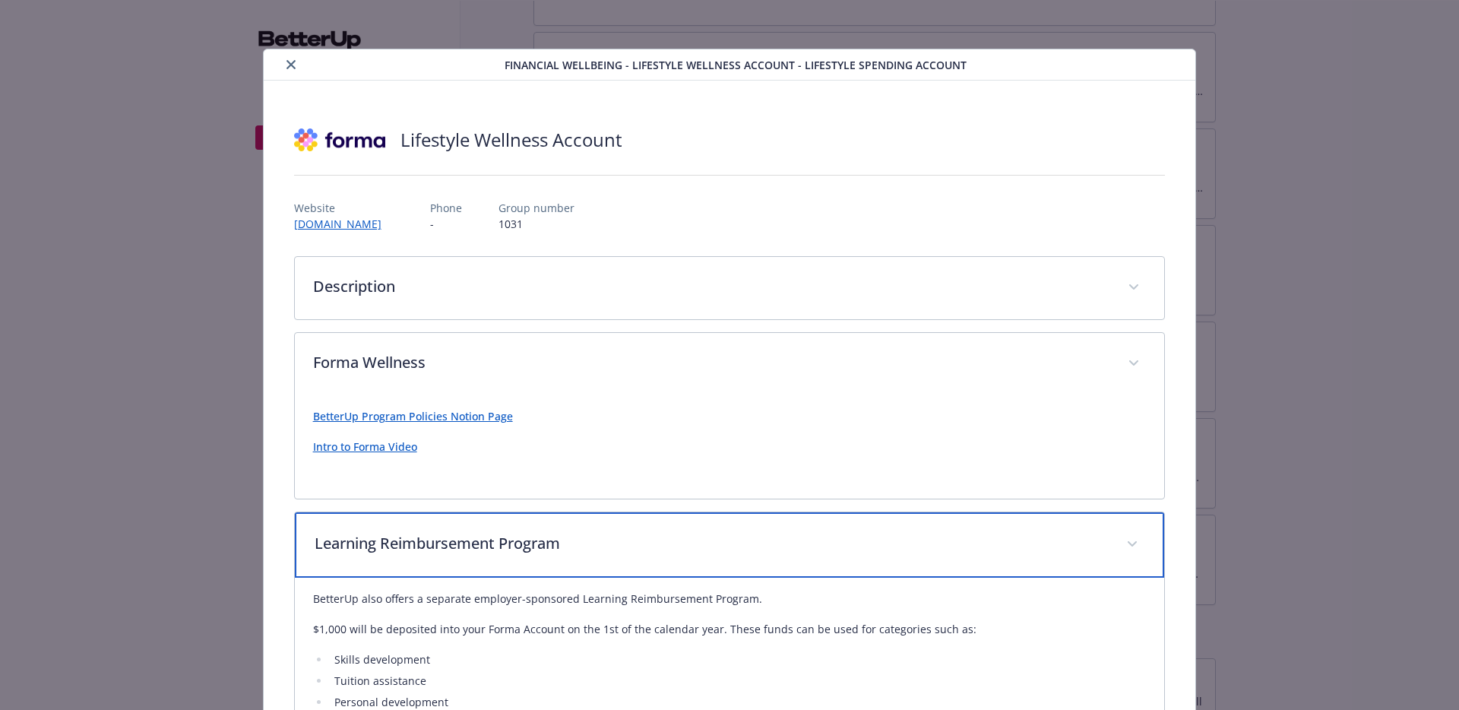 The width and height of the screenshot is (1459, 710). What do you see at coordinates (365, 446) in the screenshot?
I see `a: Intro to Forma Video` at bounding box center [365, 446].